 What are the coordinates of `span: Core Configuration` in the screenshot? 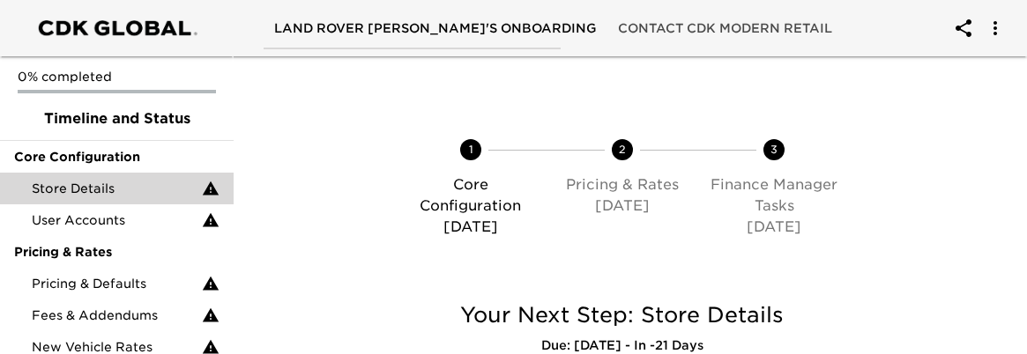 It's located at (116, 157).